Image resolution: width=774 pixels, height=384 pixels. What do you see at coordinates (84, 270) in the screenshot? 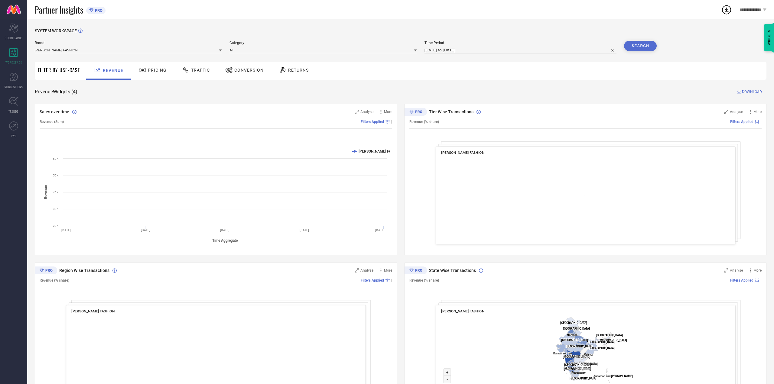
I see `span: Region Wise Transactions` at bounding box center [84, 270].